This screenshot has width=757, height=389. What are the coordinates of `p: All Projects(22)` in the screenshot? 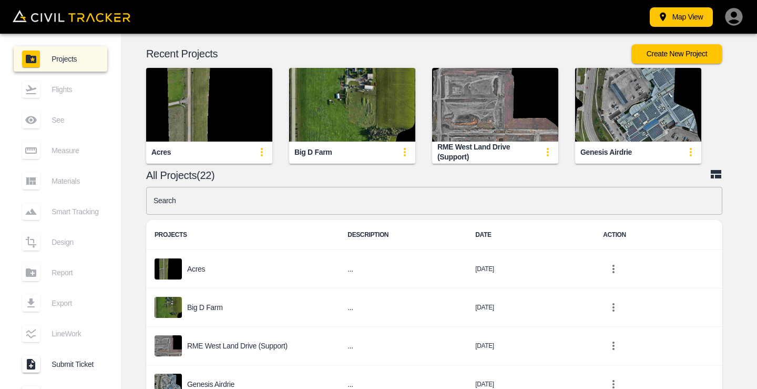 It's located at (428, 175).